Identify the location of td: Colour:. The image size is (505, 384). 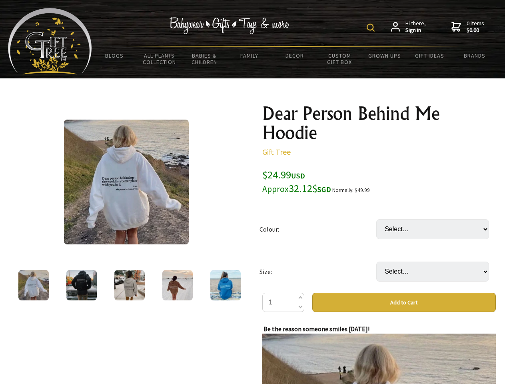
(318, 229).